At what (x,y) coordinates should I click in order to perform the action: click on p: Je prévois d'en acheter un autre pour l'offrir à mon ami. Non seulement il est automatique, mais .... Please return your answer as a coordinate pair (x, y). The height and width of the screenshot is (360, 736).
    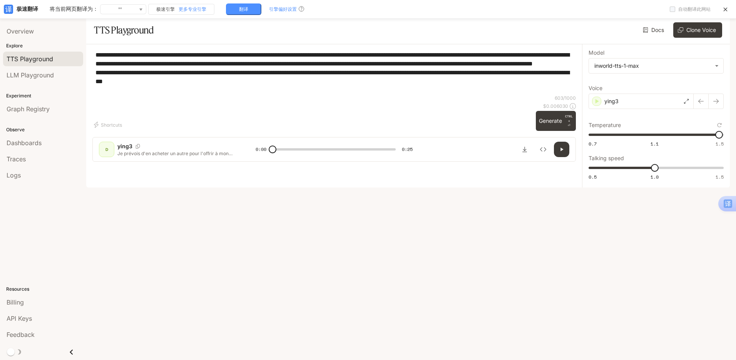
    Looking at the image, I should click on (177, 153).